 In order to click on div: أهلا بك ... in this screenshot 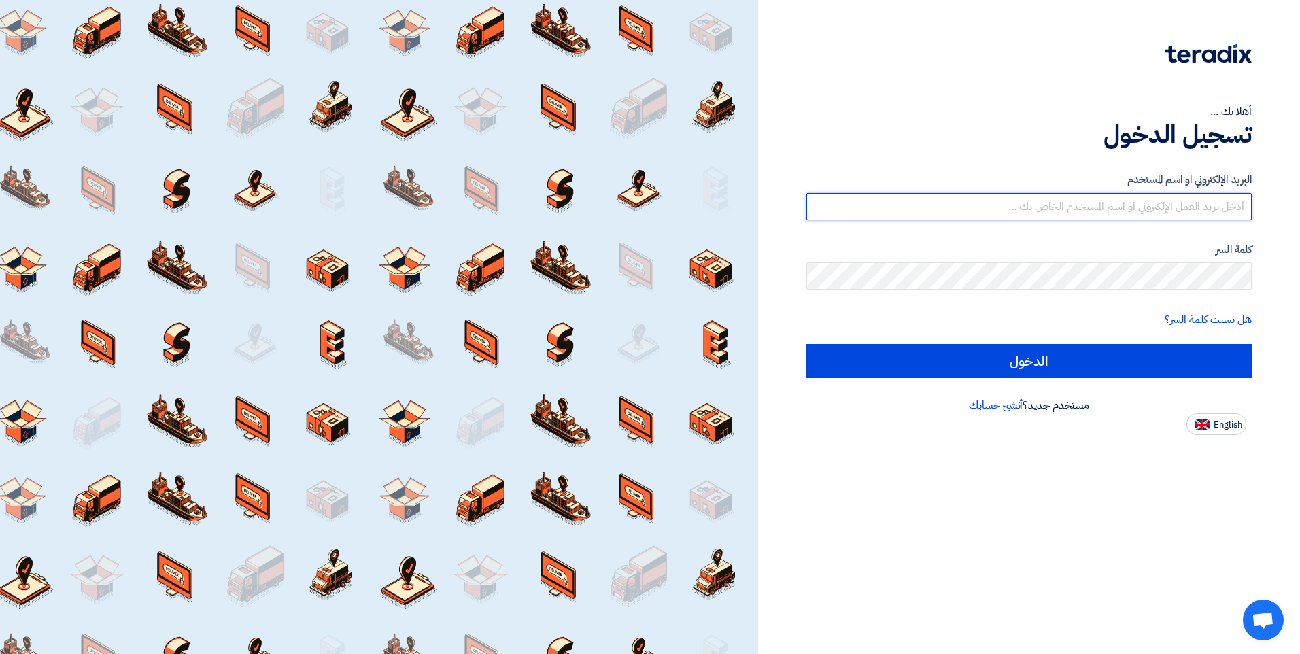, I will do `click(1028, 111)`.